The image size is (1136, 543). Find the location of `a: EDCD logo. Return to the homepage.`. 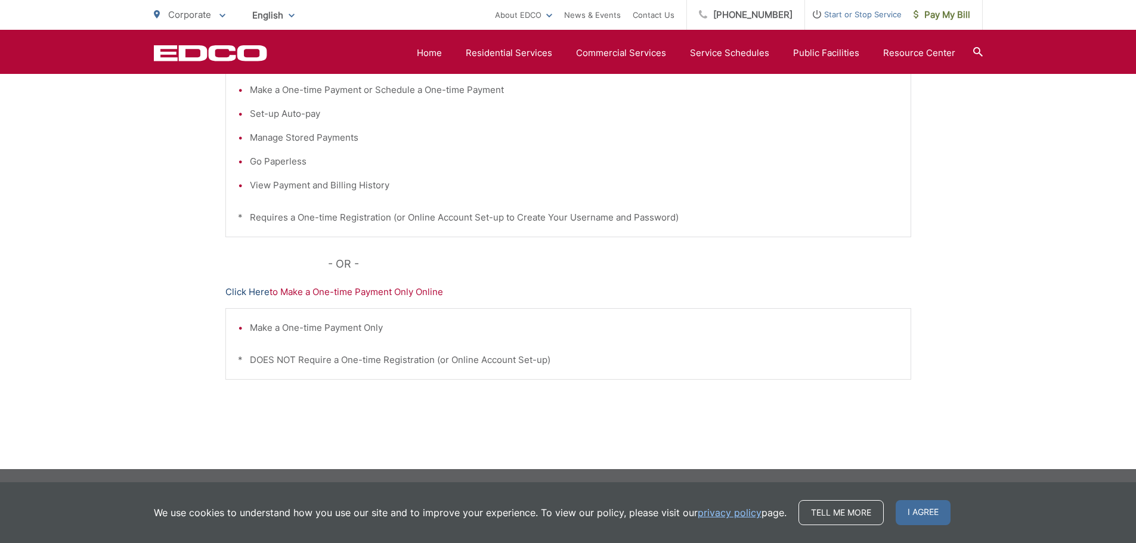

a: EDCD logo. Return to the homepage. is located at coordinates (210, 53).